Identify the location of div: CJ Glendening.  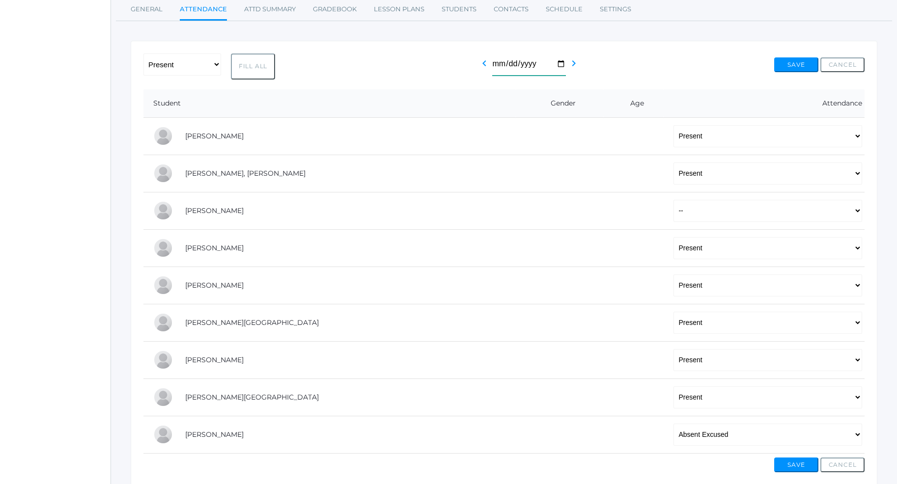
(163, 211).